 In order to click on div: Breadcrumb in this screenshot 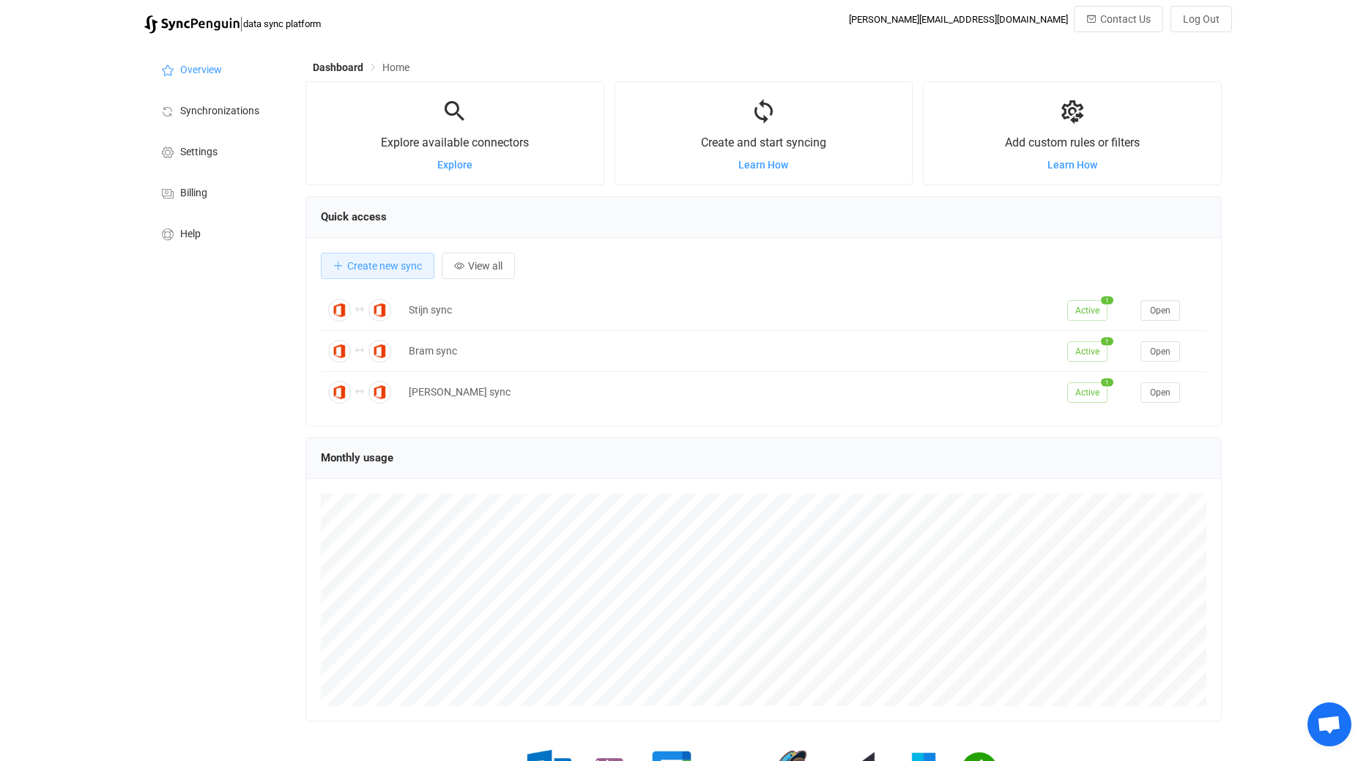, I will do `click(361, 67)`.